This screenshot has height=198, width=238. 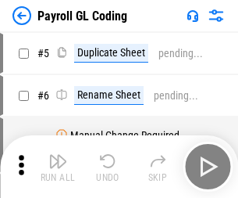 What do you see at coordinates (82, 16) in the screenshot?
I see `div: Payroll GL Coding` at bounding box center [82, 16].